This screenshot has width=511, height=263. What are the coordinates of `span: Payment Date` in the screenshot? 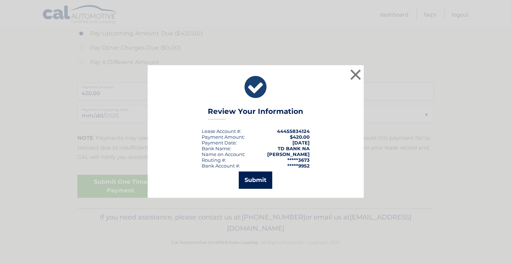 It's located at (218, 143).